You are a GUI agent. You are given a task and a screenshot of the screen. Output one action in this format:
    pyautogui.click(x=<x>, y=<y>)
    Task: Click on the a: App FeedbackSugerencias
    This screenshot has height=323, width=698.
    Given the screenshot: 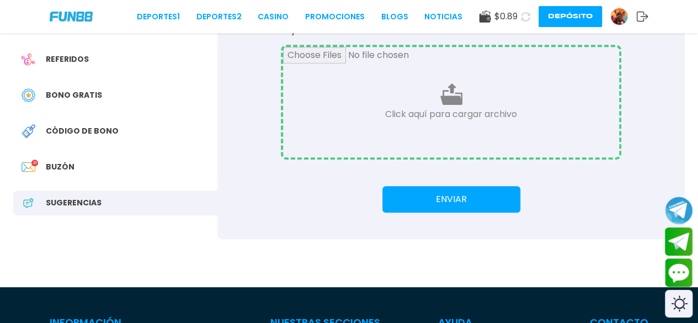 What is the action you would take?
    pyautogui.click(x=115, y=203)
    